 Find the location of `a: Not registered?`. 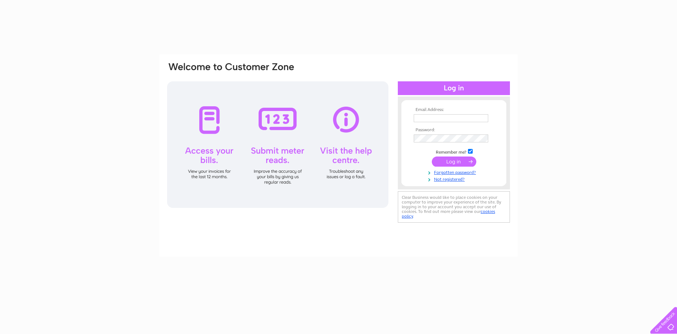

a: Not registered? is located at coordinates (455, 179).